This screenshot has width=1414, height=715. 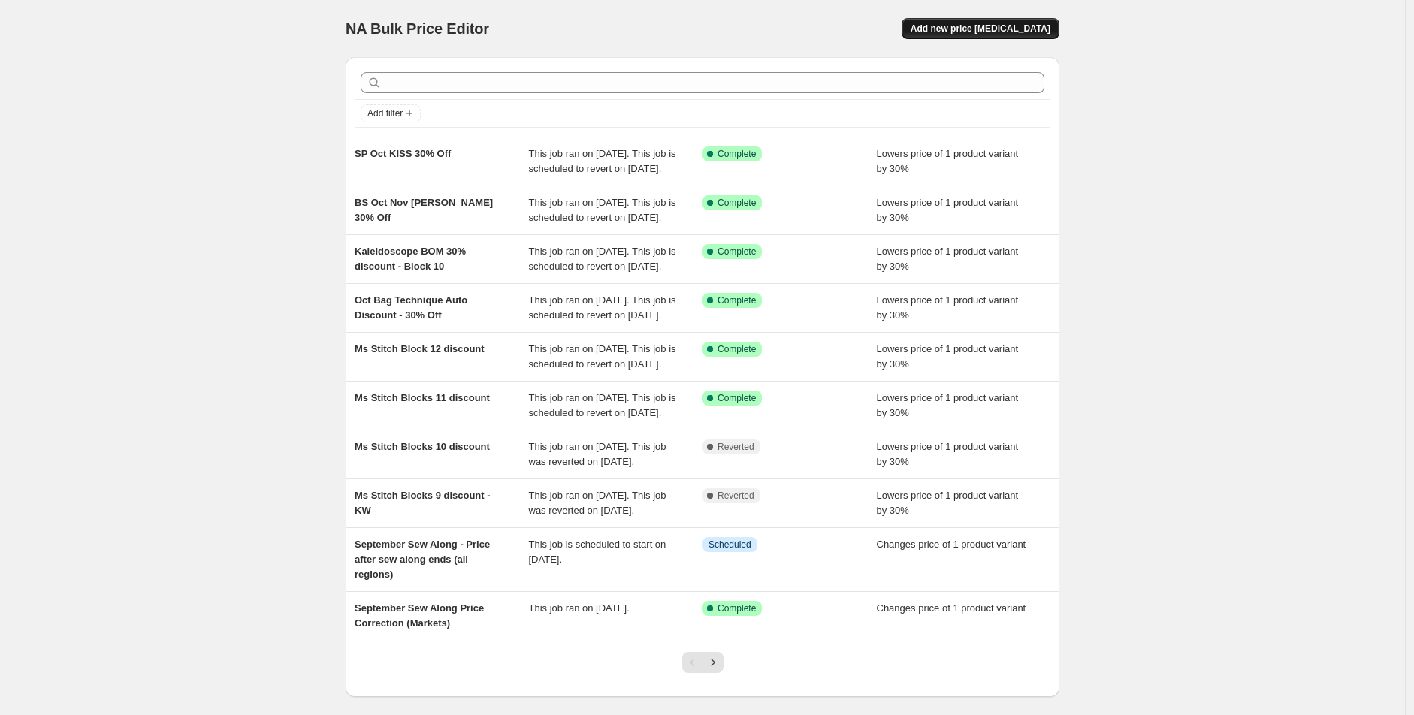 I want to click on span: September Sew Along Price Correction (Markets), so click(x=419, y=615).